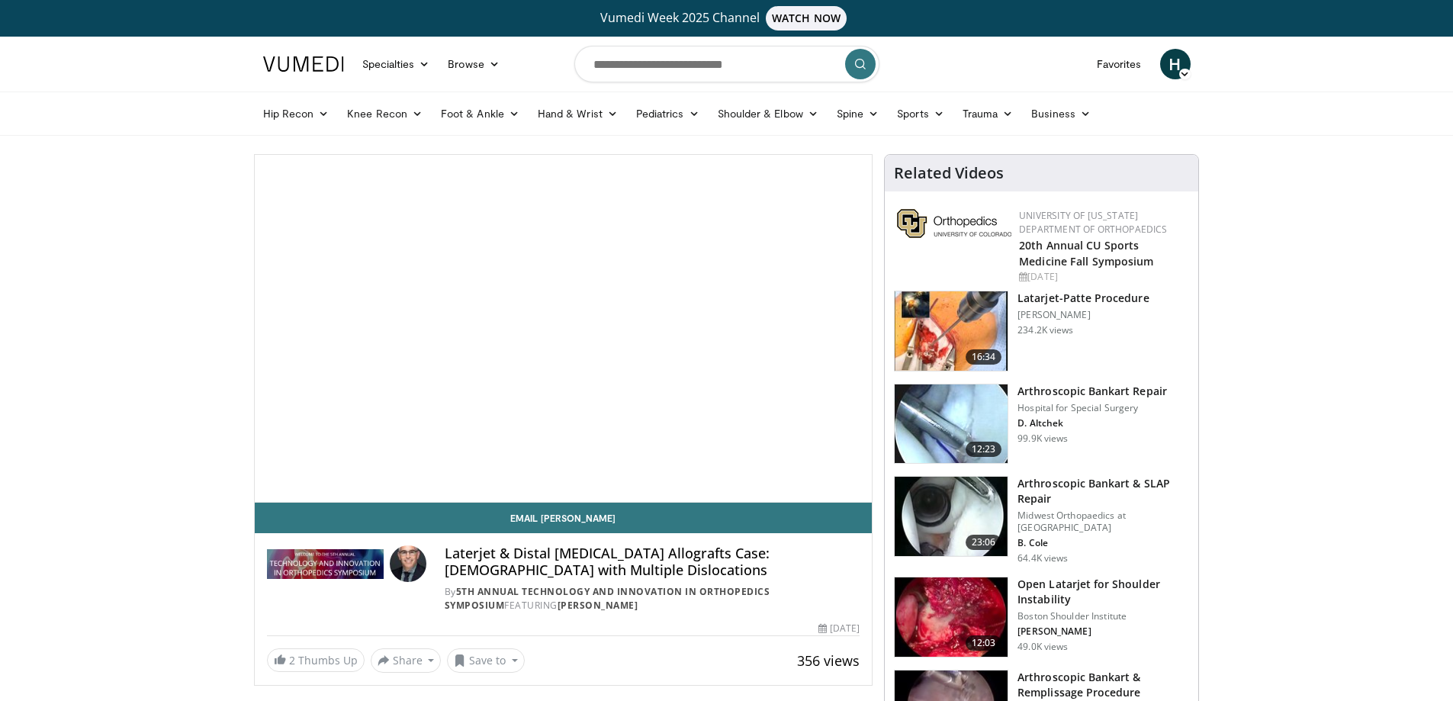  What do you see at coordinates (1083, 298) in the screenshot?
I see `h3: Latarjet-Patte Procedure` at bounding box center [1083, 298].